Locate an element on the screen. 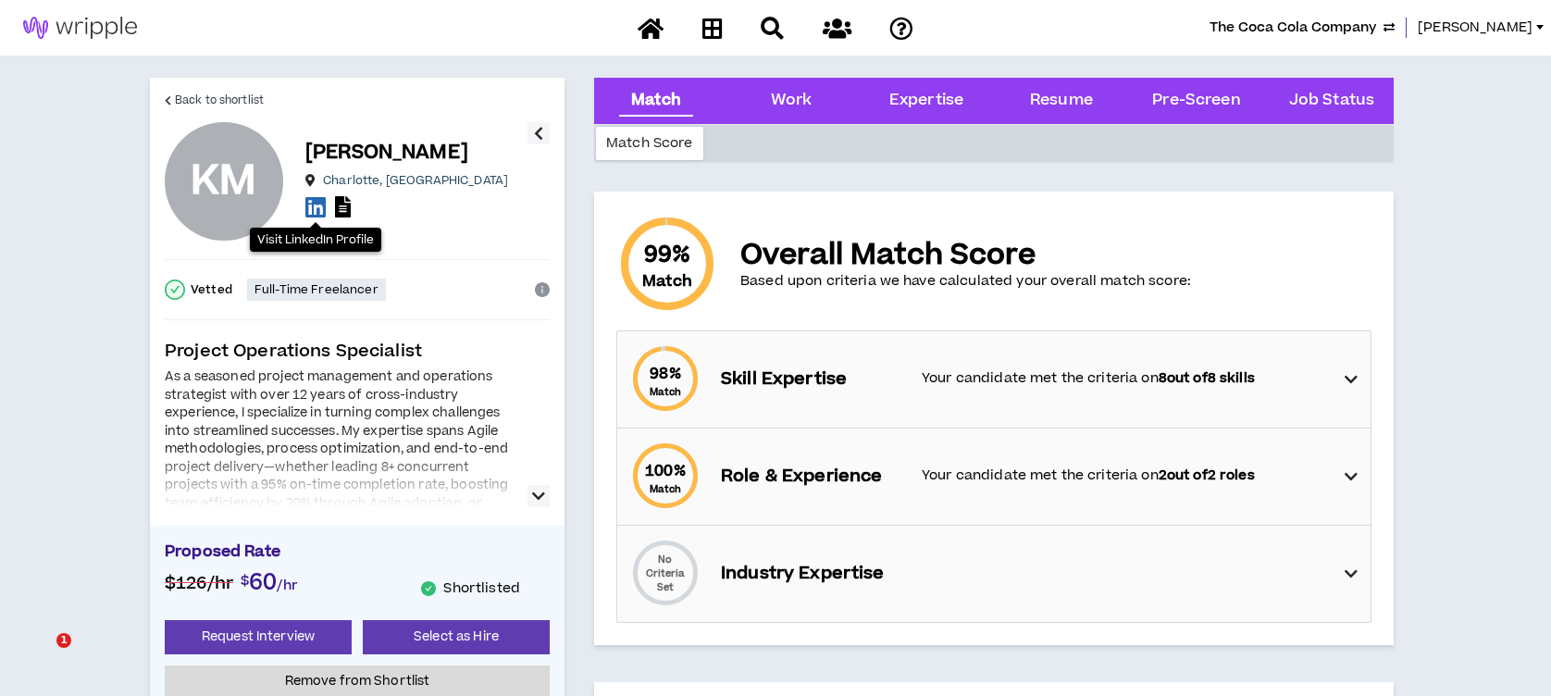 The width and height of the screenshot is (1551, 696). div: Expertise is located at coordinates (926, 101).